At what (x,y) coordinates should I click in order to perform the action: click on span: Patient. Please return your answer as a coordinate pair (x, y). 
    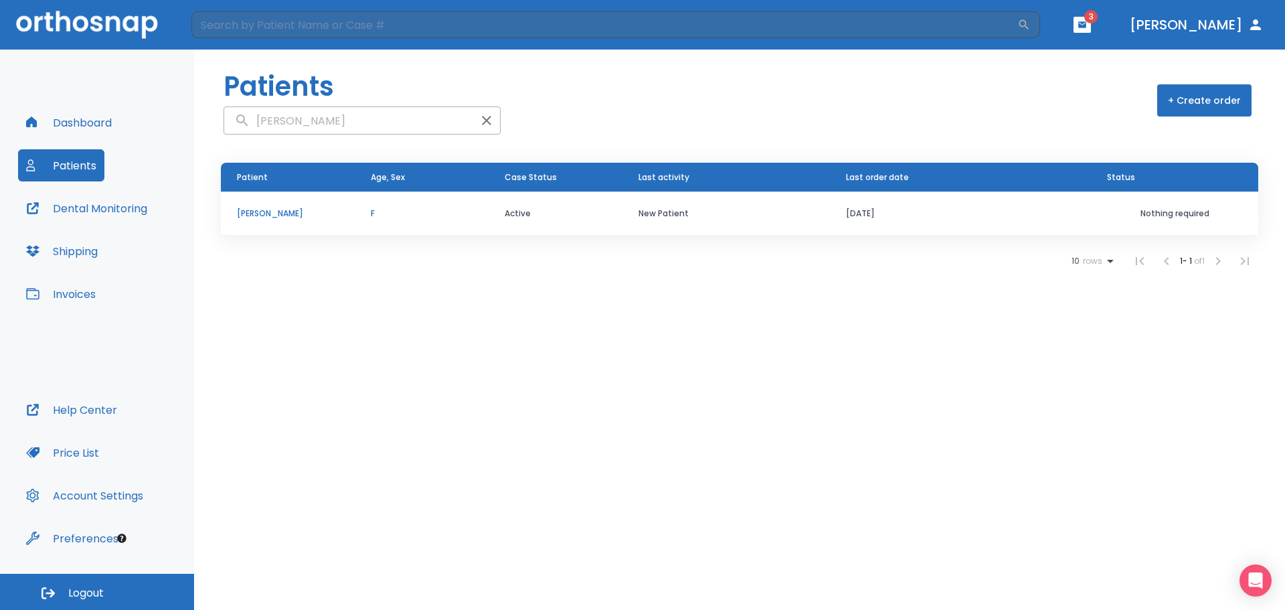
    Looking at the image, I should click on (252, 177).